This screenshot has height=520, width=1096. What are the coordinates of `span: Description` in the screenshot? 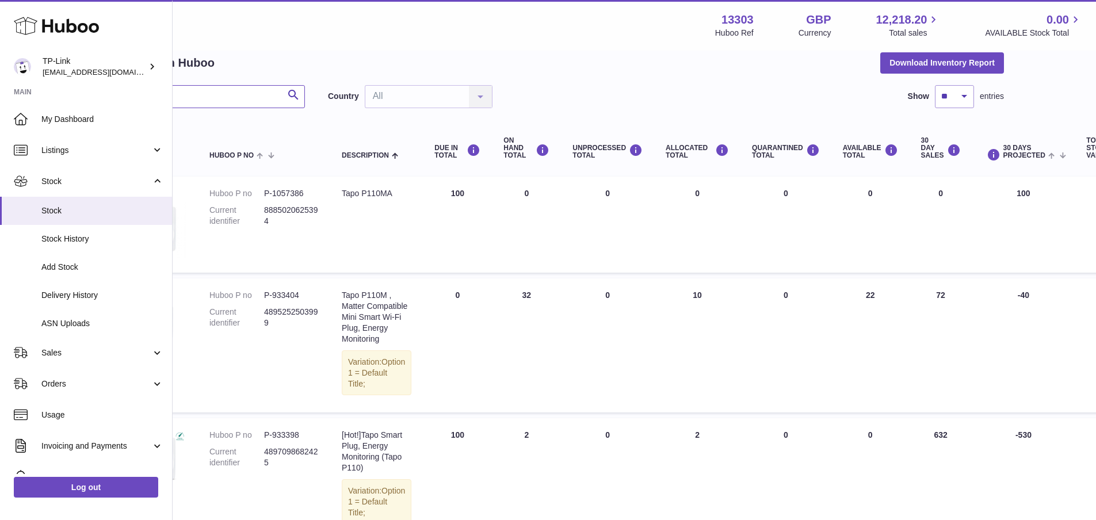 It's located at (365, 155).